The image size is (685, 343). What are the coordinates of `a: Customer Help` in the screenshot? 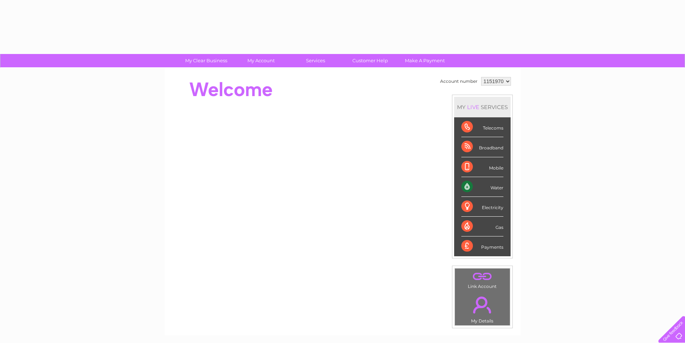 It's located at (370, 60).